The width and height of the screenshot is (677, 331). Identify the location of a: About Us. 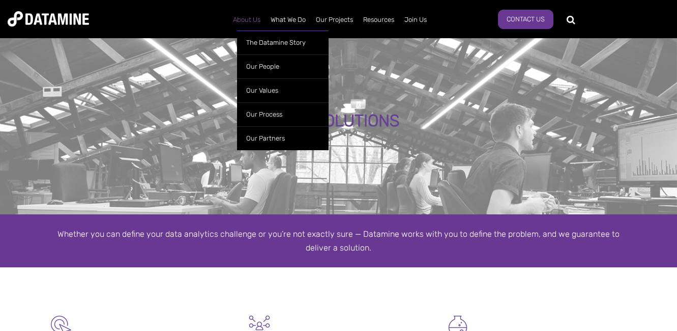
(247, 20).